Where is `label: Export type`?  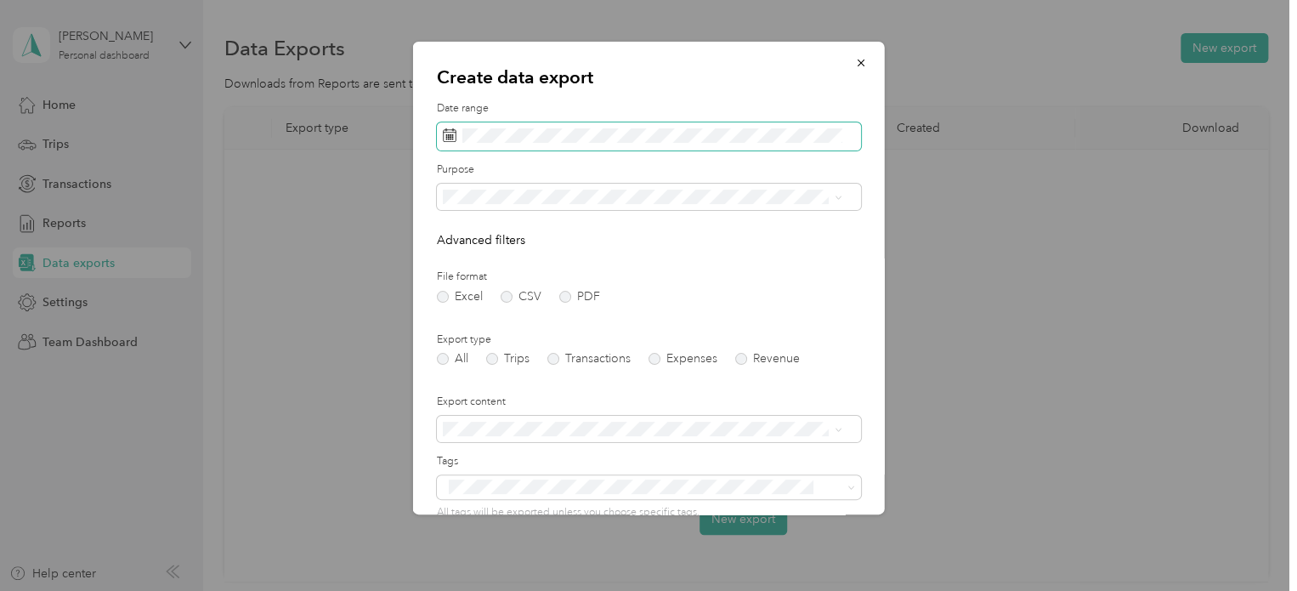
label: Export type is located at coordinates (648, 340).